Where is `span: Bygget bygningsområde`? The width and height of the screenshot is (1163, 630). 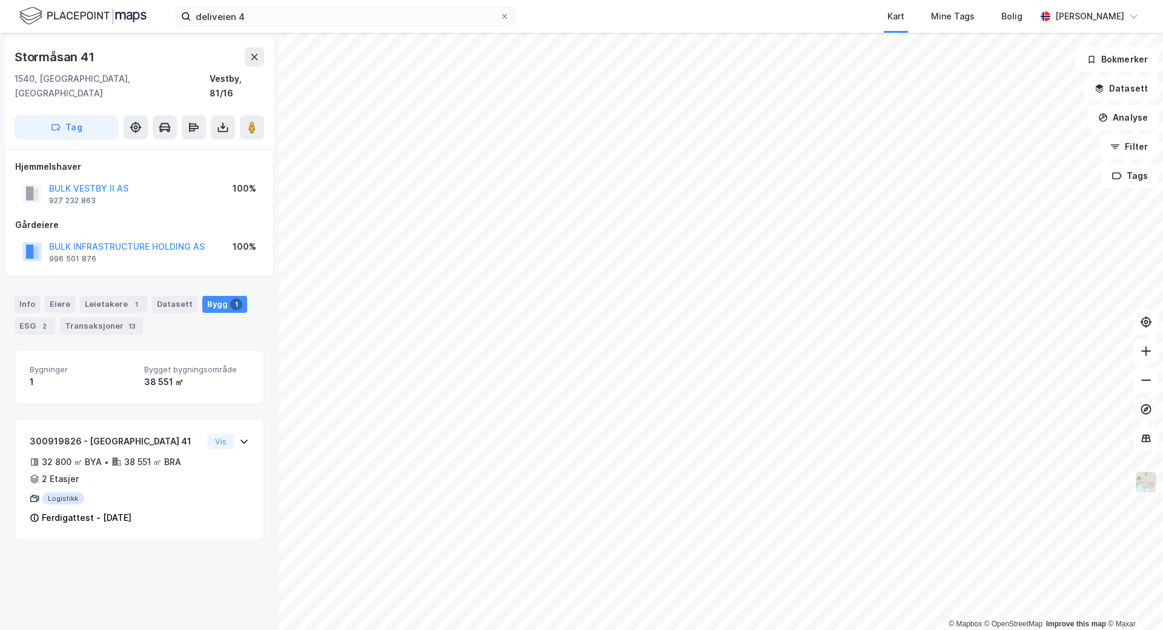 span: Bygget bygningsområde is located at coordinates (196, 369).